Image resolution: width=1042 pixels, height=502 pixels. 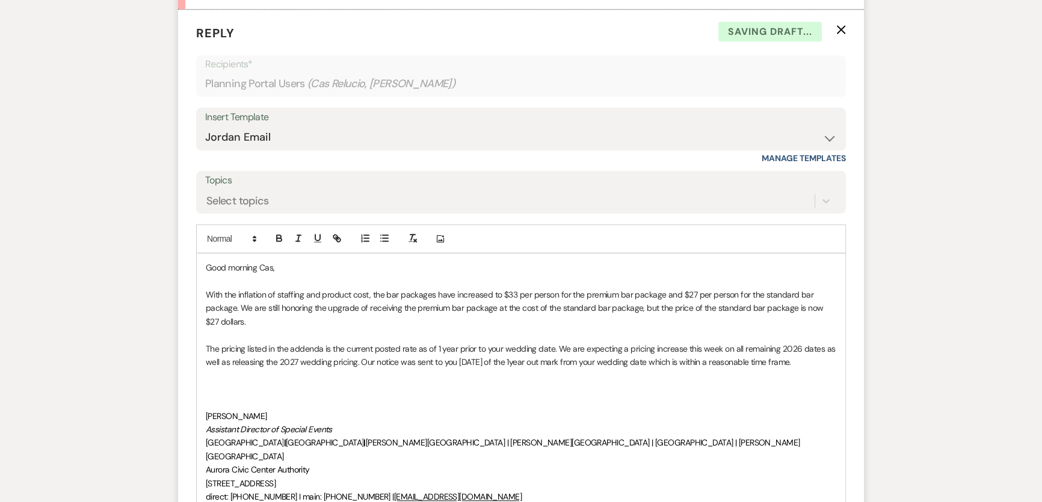 I want to click on div: Insert Template, so click(x=521, y=117).